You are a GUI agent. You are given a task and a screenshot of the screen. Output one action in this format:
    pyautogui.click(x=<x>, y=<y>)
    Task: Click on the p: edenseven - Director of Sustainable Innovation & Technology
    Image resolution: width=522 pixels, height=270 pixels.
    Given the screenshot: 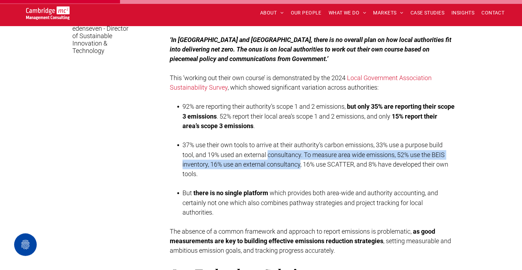 What is the action you would take?
    pyautogui.click(x=102, y=40)
    